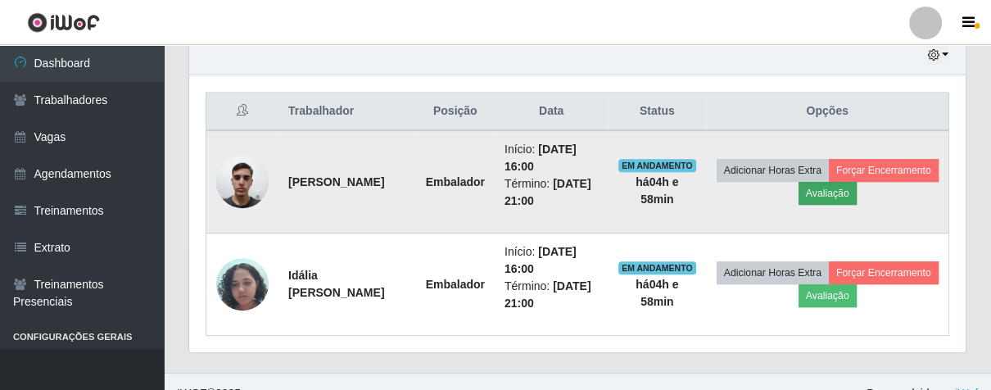 The image size is (991, 390). I want to click on th: Trabalhador, so click(347, 111).